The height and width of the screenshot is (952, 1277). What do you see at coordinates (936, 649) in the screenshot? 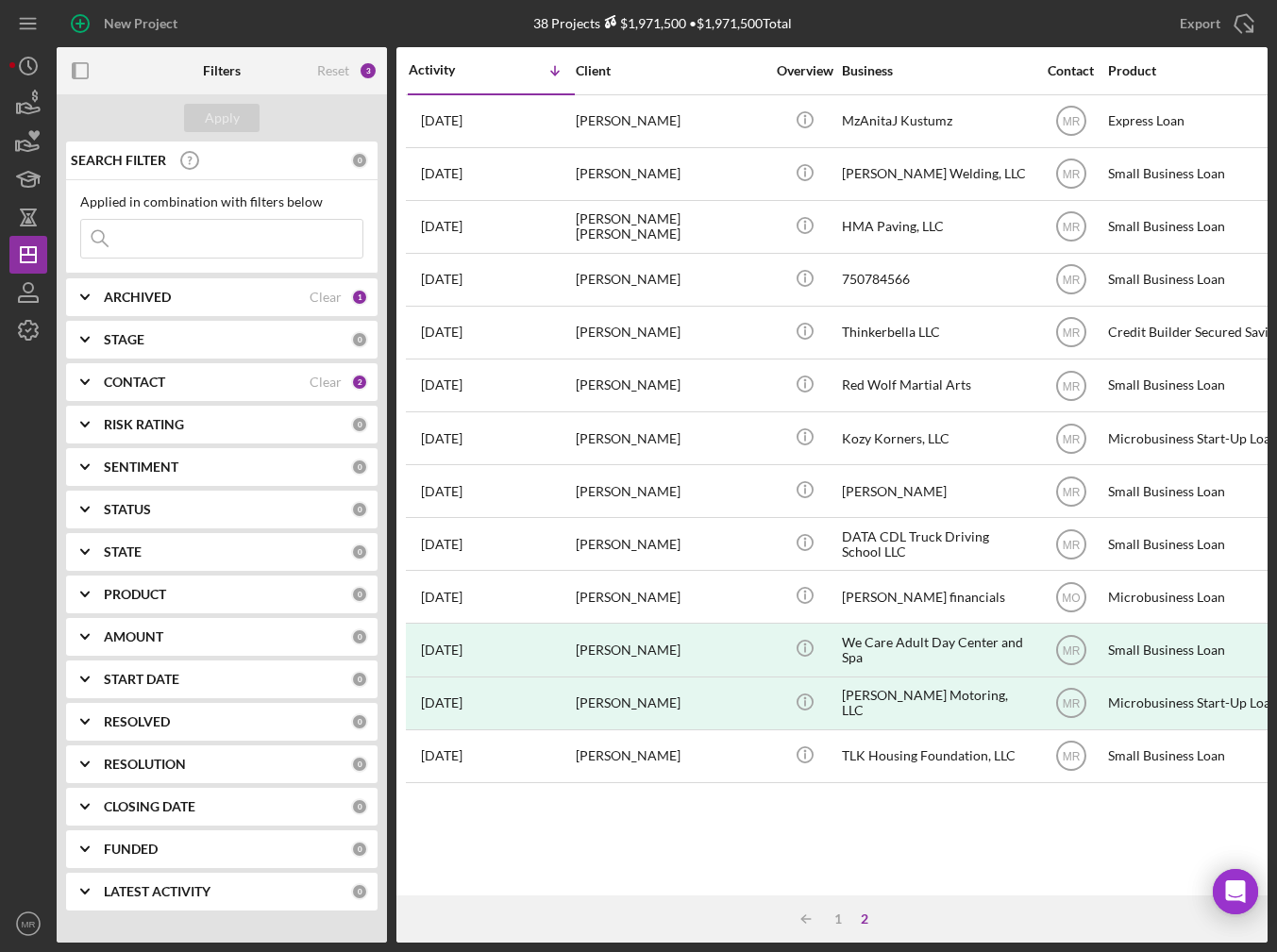
I see `div: We Care Adult Day Center and Spa` at bounding box center [936, 649].